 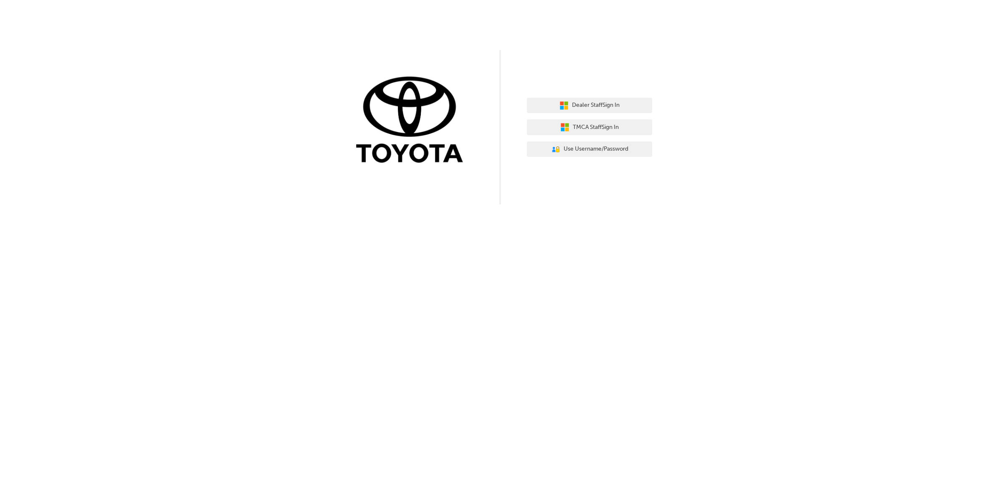 I want to click on button: Use Username/Password, so click(x=590, y=149).